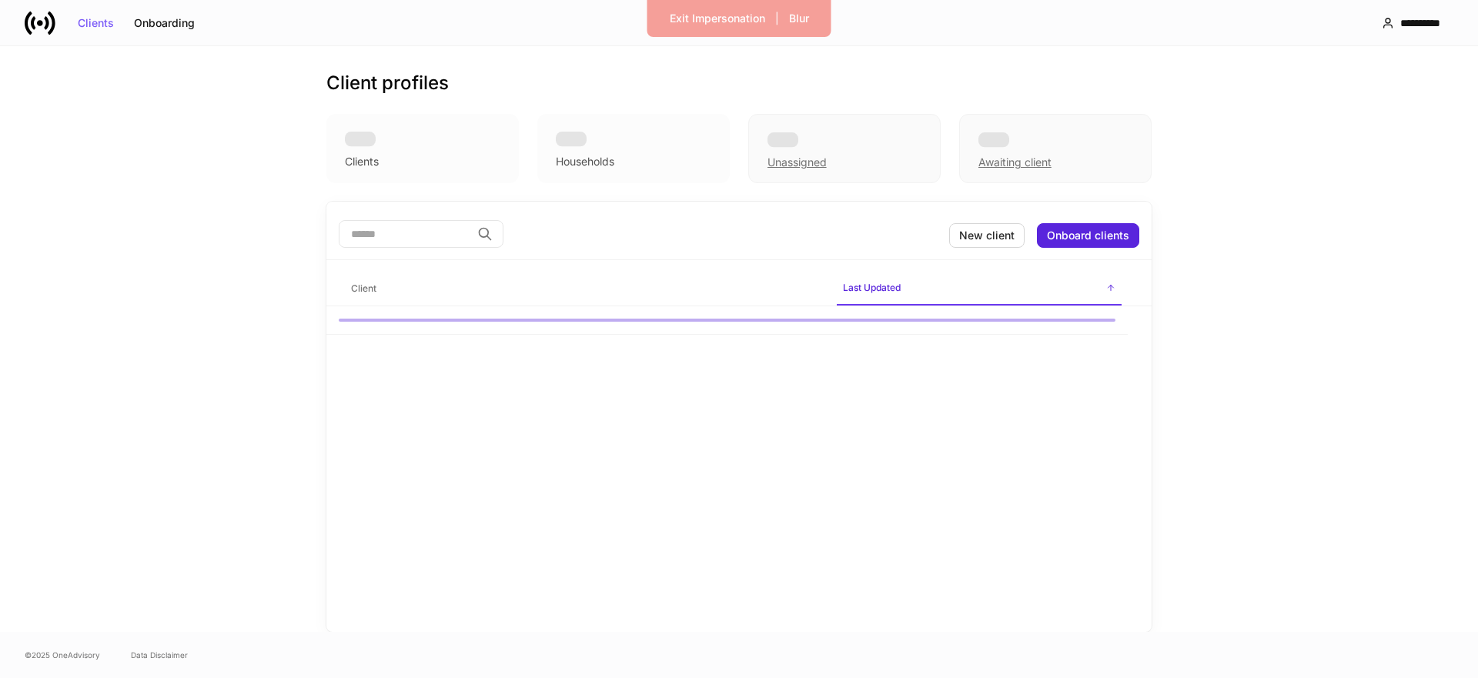  I want to click on span: Client, so click(584, 289).